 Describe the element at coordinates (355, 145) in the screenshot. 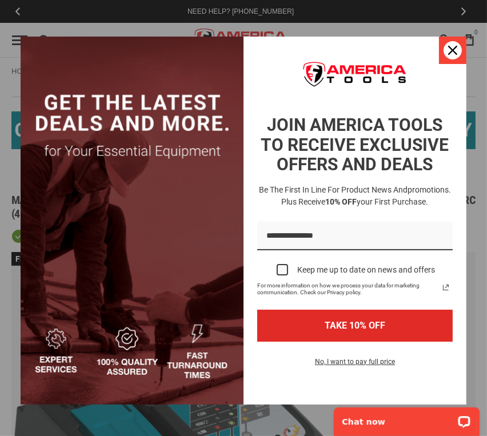

I see `strong: JOIN AMERICA TOOLS TO RECEIVE EXCLUSIVE OFFERS AND DEALS` at that location.